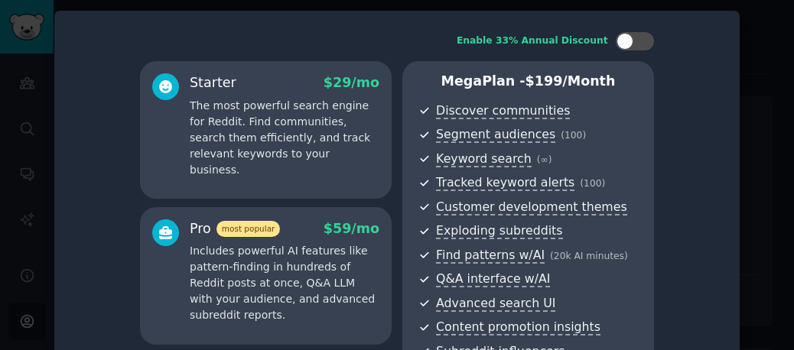 Image resolution: width=794 pixels, height=350 pixels. I want to click on span: most popular, so click(248, 229).